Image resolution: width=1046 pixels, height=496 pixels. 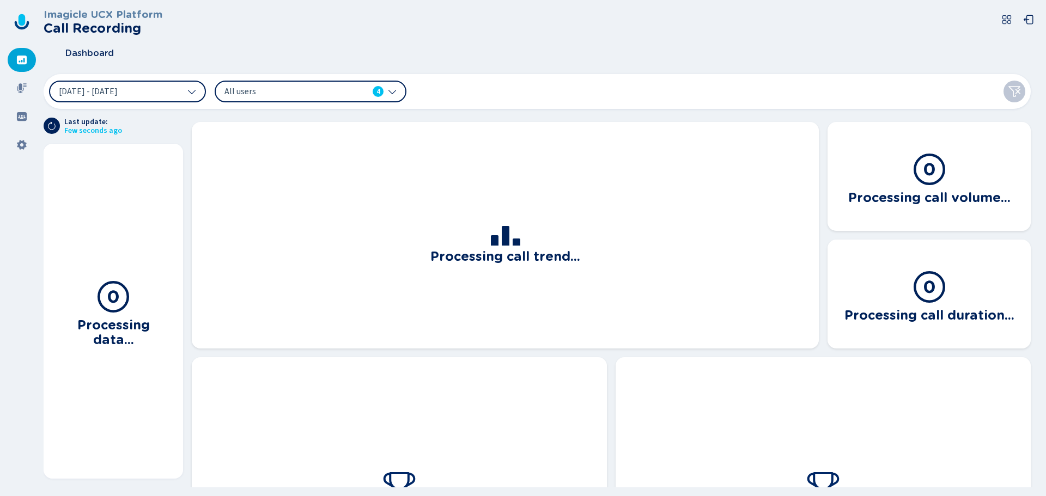 What do you see at coordinates (22, 145) in the screenshot?
I see `div: Settings` at bounding box center [22, 145].